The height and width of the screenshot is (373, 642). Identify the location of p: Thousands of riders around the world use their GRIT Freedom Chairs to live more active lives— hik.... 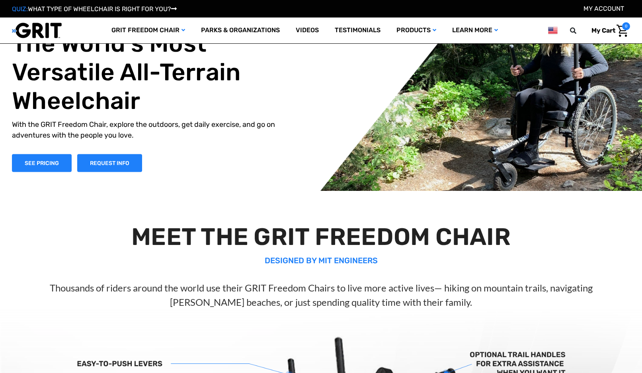
(321, 295).